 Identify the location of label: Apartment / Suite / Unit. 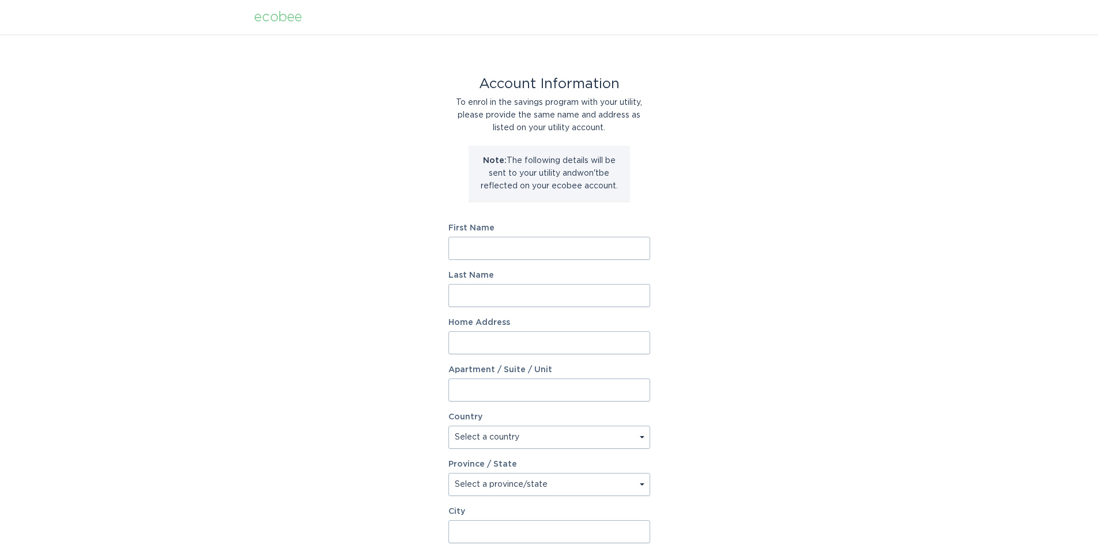
(549, 370).